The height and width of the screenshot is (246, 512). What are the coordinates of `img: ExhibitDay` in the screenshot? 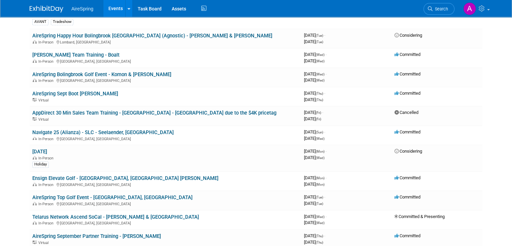 It's located at (46, 9).